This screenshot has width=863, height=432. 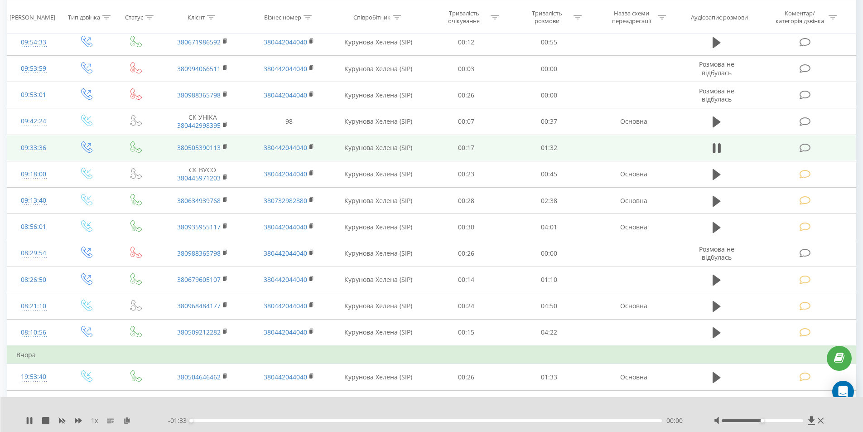 I want to click on span: 00:00, so click(x=674, y=420).